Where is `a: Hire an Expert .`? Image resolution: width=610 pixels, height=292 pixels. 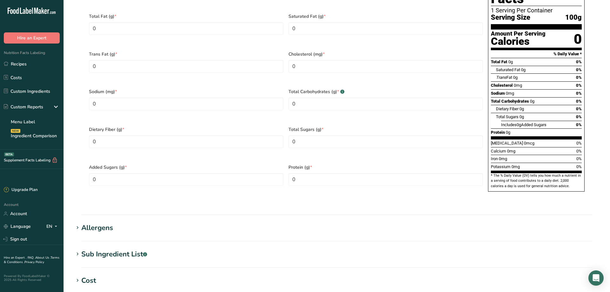
a: Hire an Expert . is located at coordinates (15, 258).